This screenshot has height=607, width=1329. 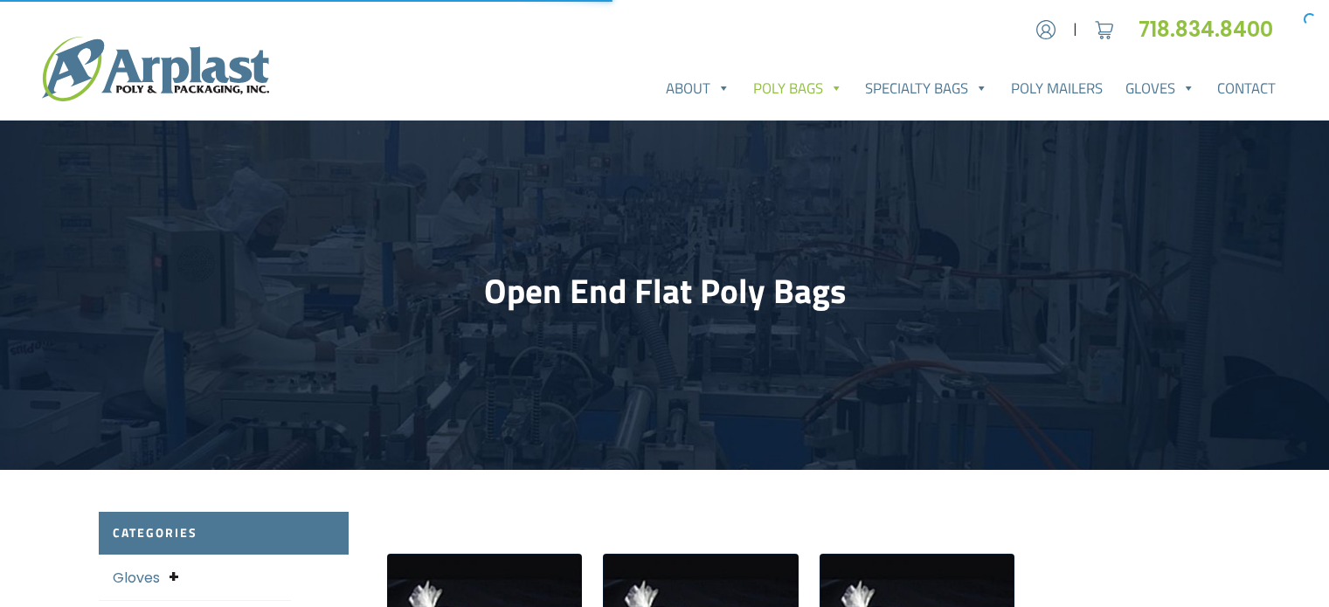 I want to click on a: 718.834.8400, so click(x=1213, y=29).